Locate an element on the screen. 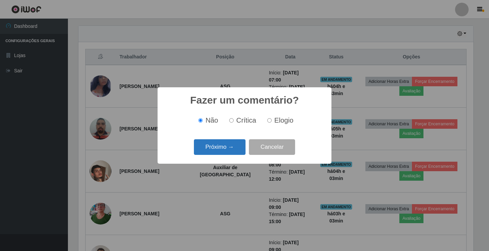 The height and width of the screenshot is (251, 489). input: Não is located at coordinates (200, 120).